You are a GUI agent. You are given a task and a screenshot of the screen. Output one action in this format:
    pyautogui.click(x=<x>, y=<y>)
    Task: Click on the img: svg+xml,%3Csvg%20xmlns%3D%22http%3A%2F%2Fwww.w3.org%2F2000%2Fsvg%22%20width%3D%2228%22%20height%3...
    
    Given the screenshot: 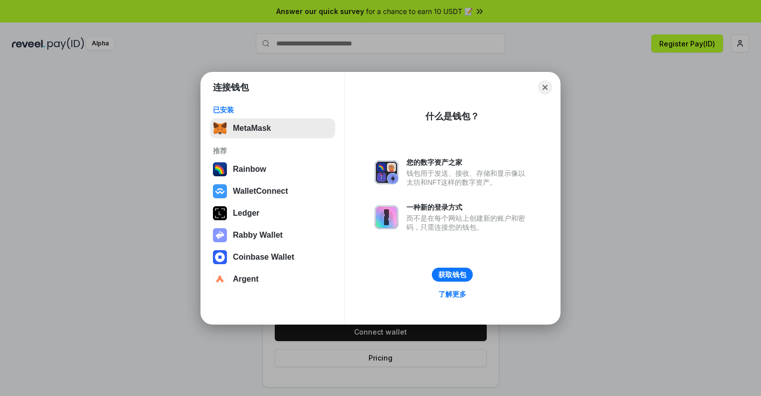 What is the action you would take?
    pyautogui.click(x=220, y=213)
    